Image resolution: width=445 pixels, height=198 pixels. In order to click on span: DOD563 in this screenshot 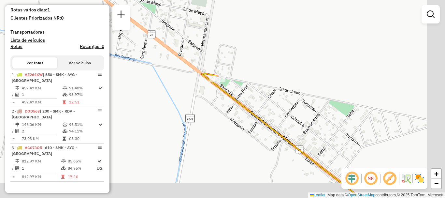, I will do `click(32, 111)`.